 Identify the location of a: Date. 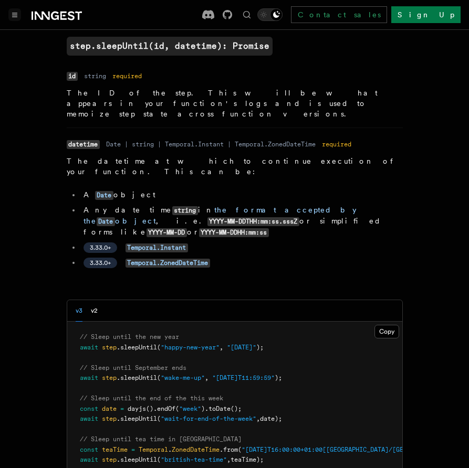
(104, 195).